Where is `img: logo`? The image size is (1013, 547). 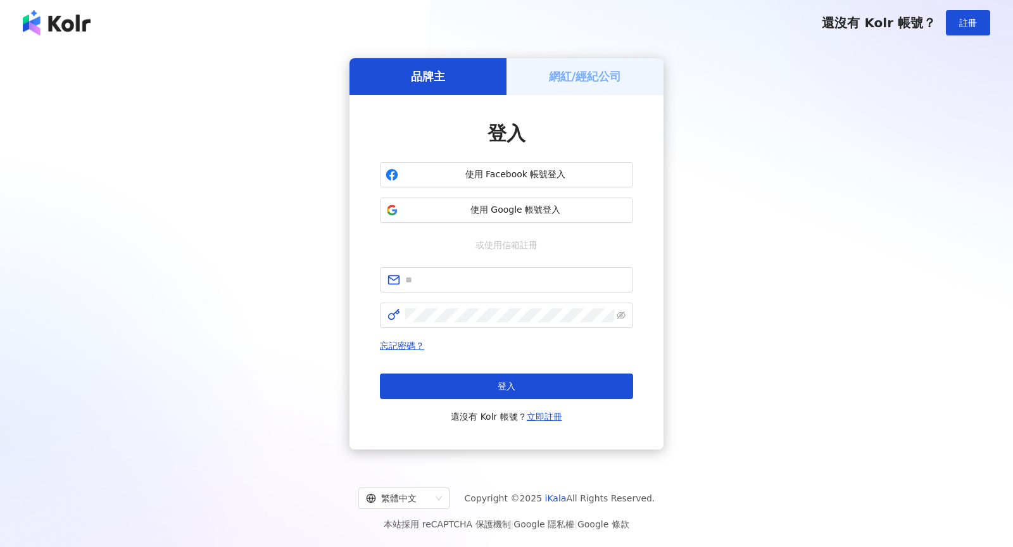
img: logo is located at coordinates (56, 23).